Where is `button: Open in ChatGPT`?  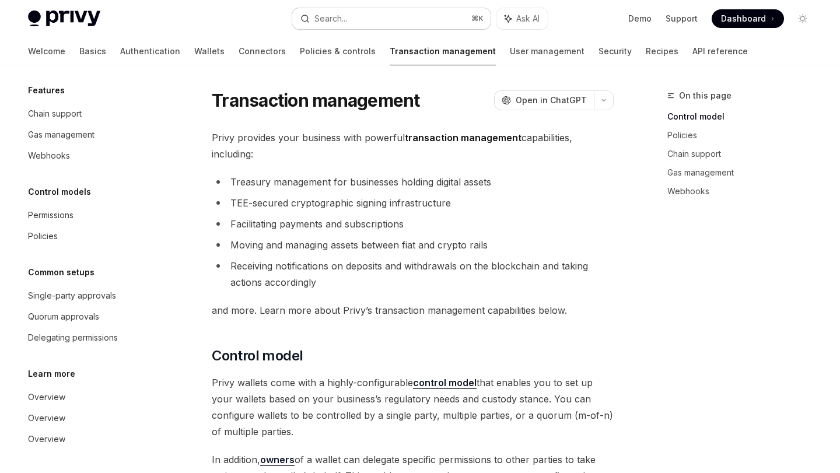 button: Open in ChatGPT is located at coordinates (544, 100).